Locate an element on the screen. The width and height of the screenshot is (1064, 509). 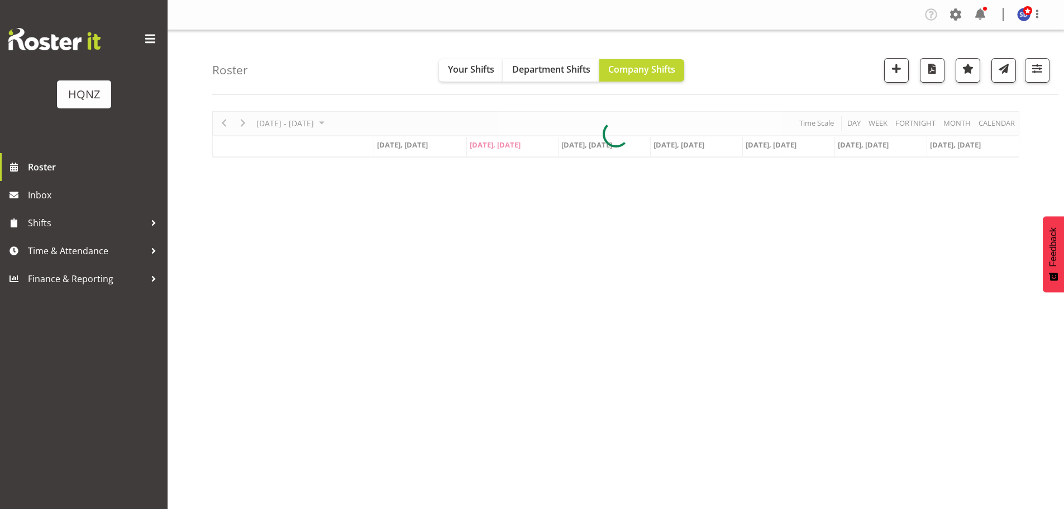
button: Filter Shifts is located at coordinates (1037, 70).